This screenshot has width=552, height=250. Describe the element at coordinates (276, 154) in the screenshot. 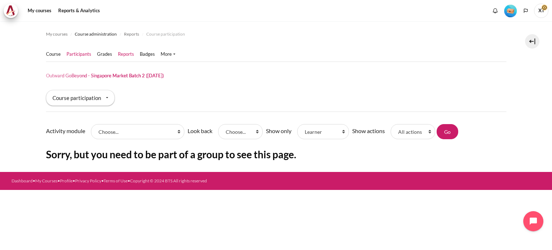

I see `h2: Sorry, but you need to be part of a group to see this page.` at that location.